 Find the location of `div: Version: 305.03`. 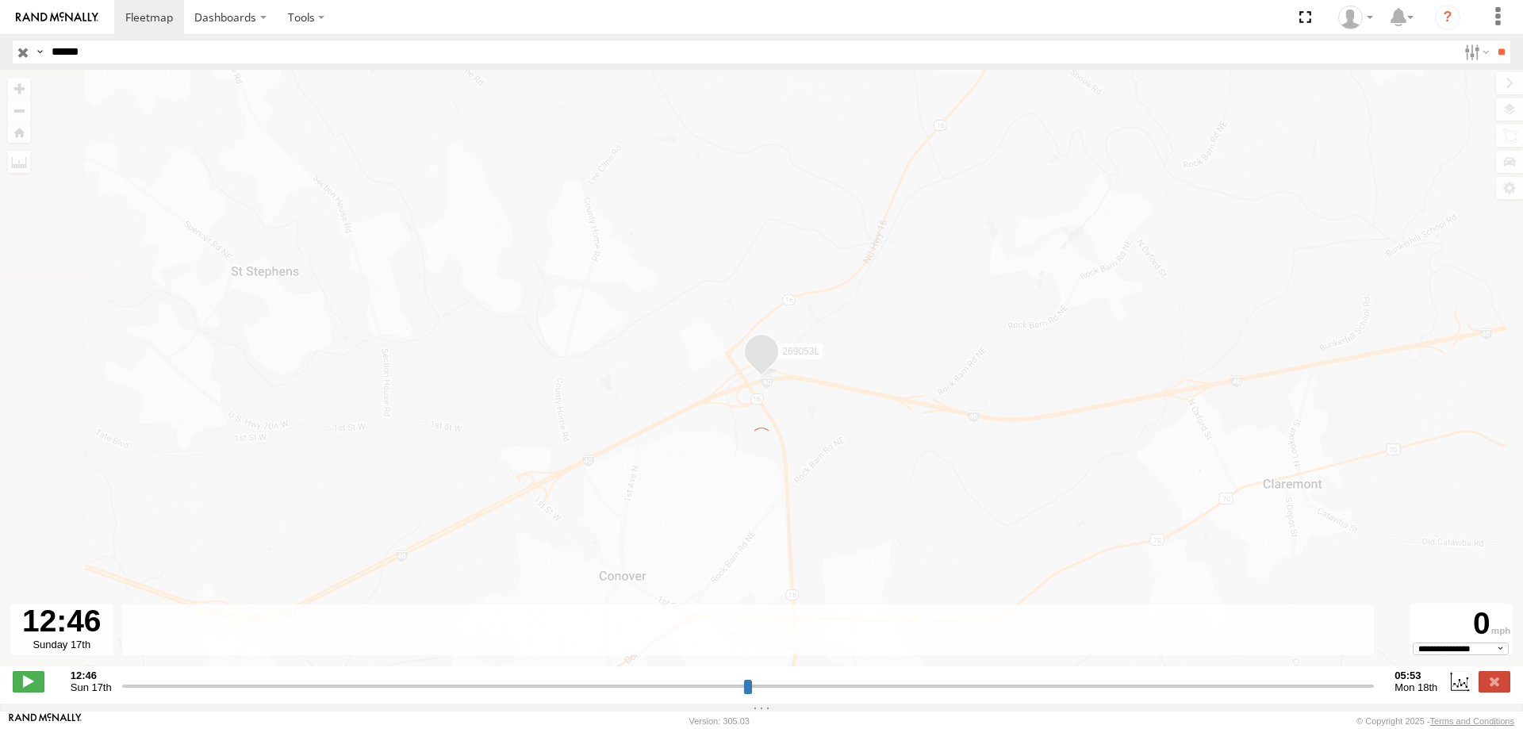

div: Version: 305.03 is located at coordinates (720, 721).